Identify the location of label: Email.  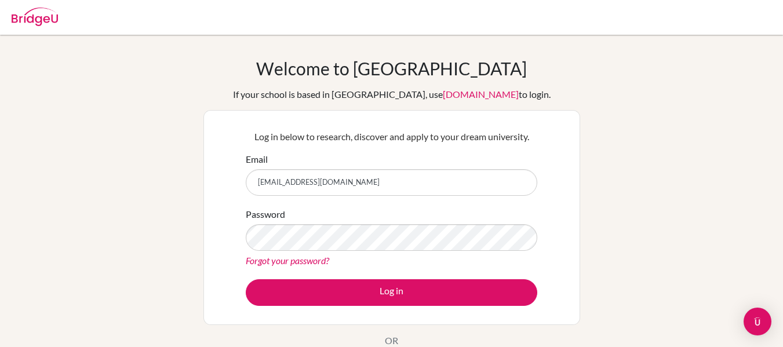
(257, 159).